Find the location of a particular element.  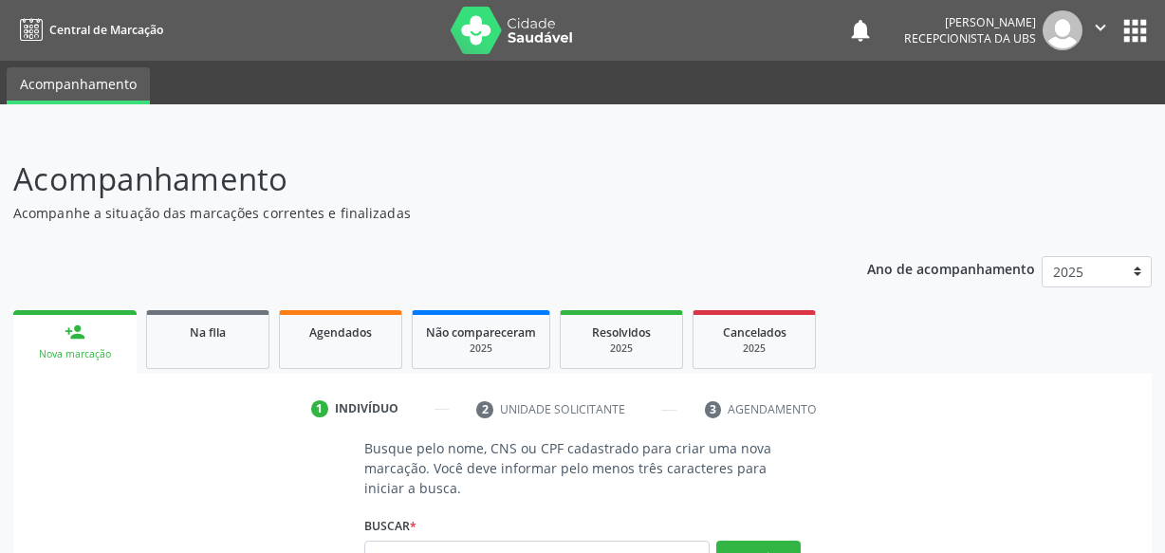

button: notifications is located at coordinates (860, 30).